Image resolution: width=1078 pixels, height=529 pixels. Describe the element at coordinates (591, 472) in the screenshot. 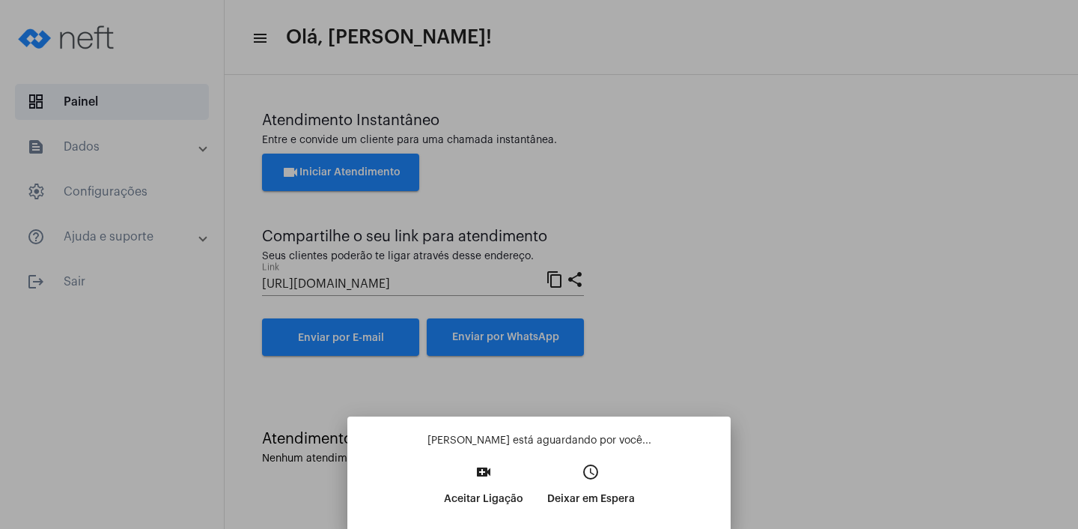

I see `mat-icon: access_time` at that location.